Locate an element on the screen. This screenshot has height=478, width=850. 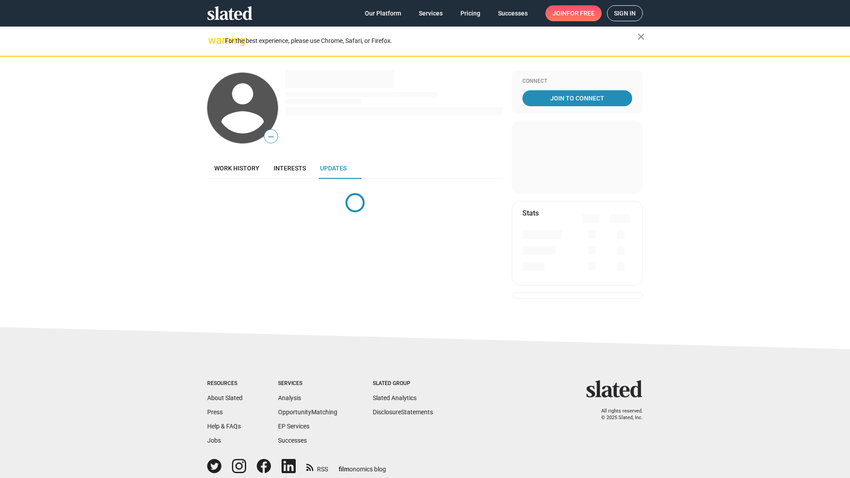
mat-icon: warning is located at coordinates (213, 40).